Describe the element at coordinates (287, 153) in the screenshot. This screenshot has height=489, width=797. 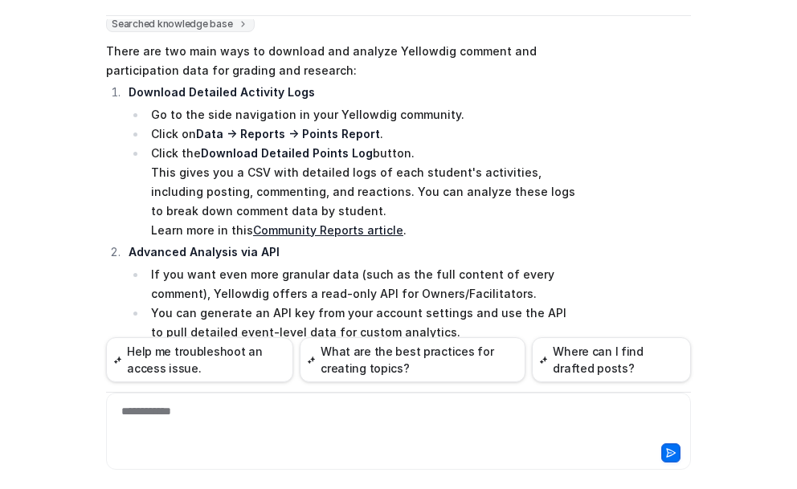
I see `strong: Download Detailed Points Log` at that location.